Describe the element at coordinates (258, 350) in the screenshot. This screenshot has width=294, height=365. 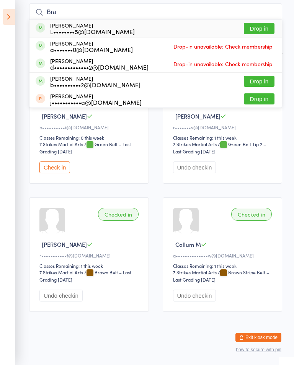
I see `button: how to secure with pin` at that location.